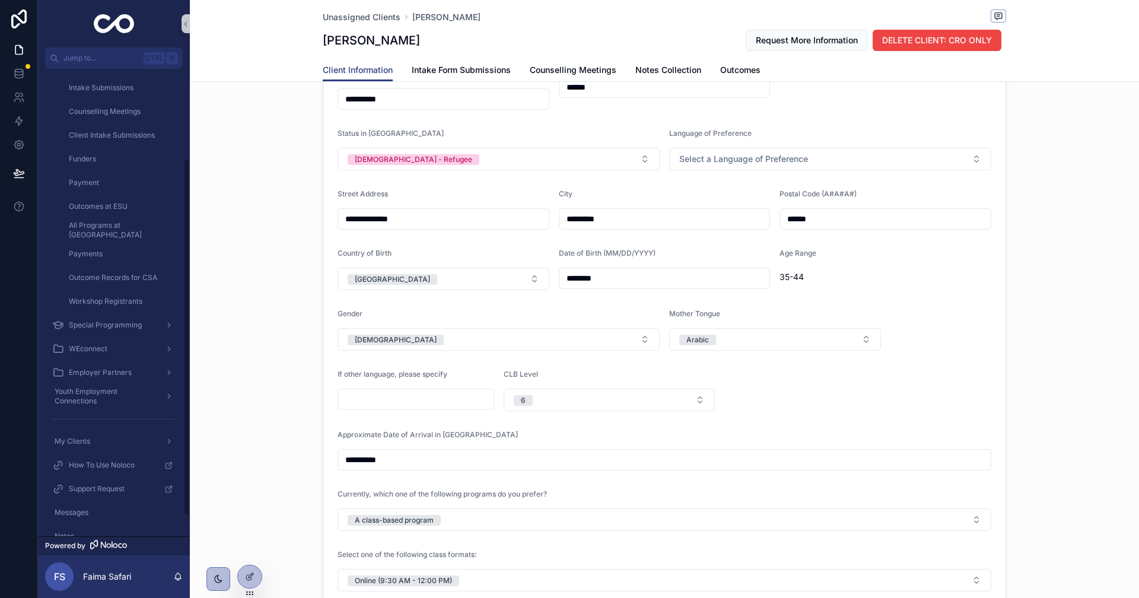 This screenshot has height=598, width=1139. What do you see at coordinates (107, 577) in the screenshot?
I see `p: Faima Safari` at bounding box center [107, 577].